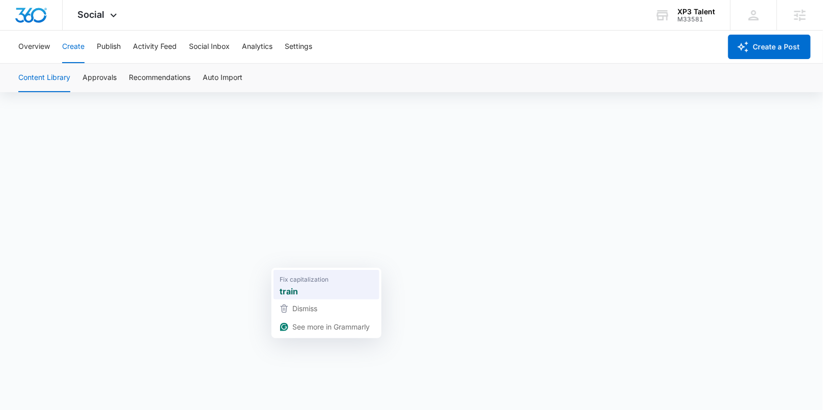 This screenshot has width=823, height=410. I want to click on button: Content Library, so click(44, 78).